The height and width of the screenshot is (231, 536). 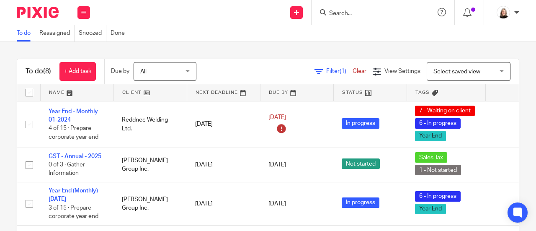 What do you see at coordinates (422, 92) in the screenshot?
I see `span: Tags` at bounding box center [422, 92].